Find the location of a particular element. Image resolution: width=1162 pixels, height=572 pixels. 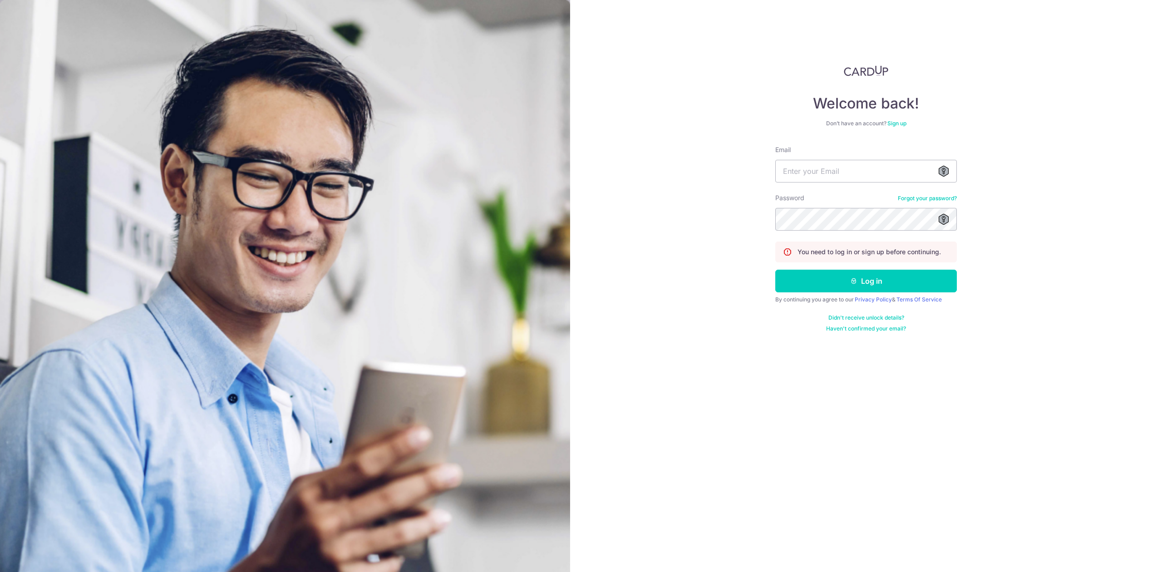

p: You need to log in or sign up before continuing. is located at coordinates (869, 252).